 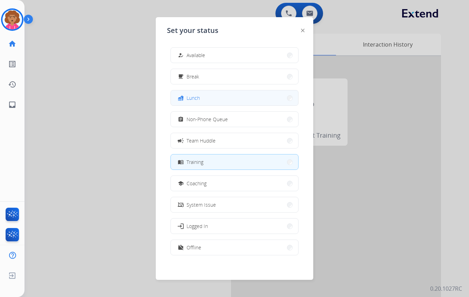 I want to click on span: Training, so click(x=195, y=162).